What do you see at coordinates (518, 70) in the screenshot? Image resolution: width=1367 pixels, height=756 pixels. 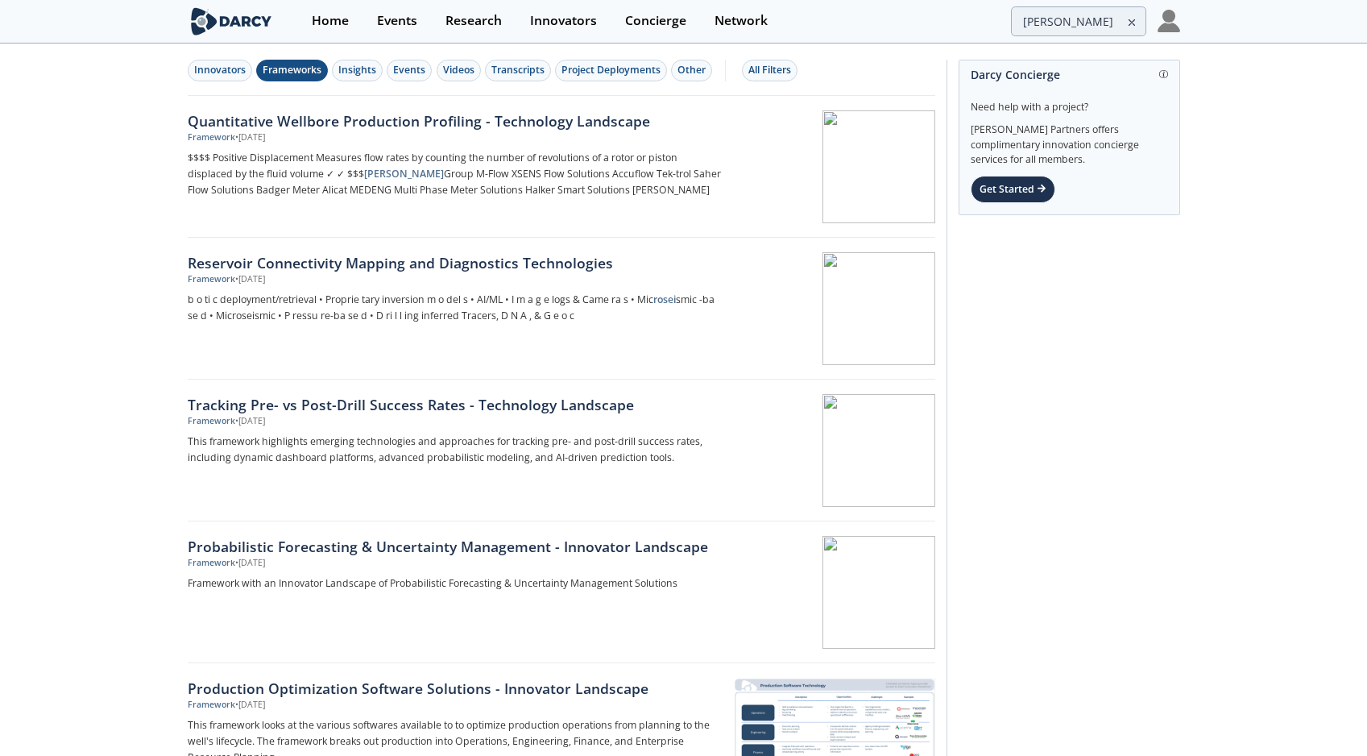 I see `div: Transcripts` at bounding box center [518, 70].